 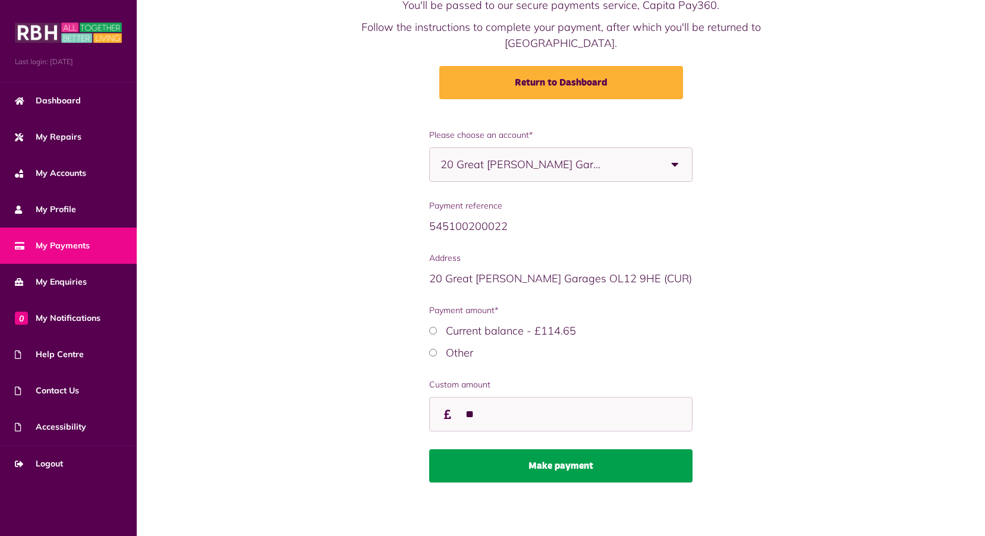 What do you see at coordinates (21, 318) in the screenshot?
I see `span: 0` at bounding box center [21, 318].